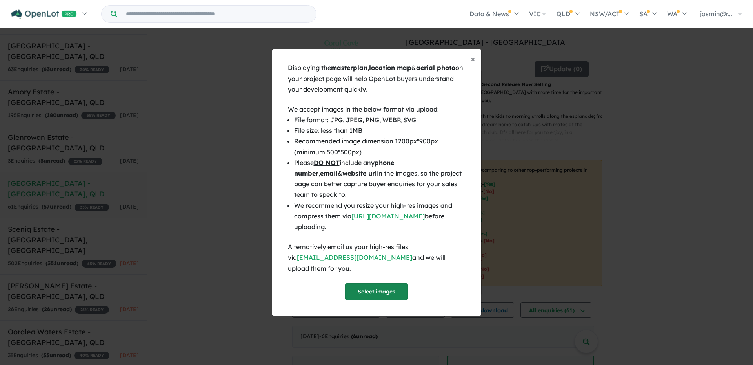  What do you see at coordinates (380, 179) in the screenshot?
I see `li: Please include any , & in the images, so the project page can better capture buyer enquiries for ...` at bounding box center [380, 179].